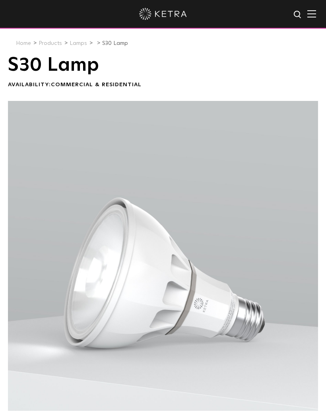 The image size is (326, 416). Describe the element at coordinates (298, 15) in the screenshot. I see `img: search icon` at that location.